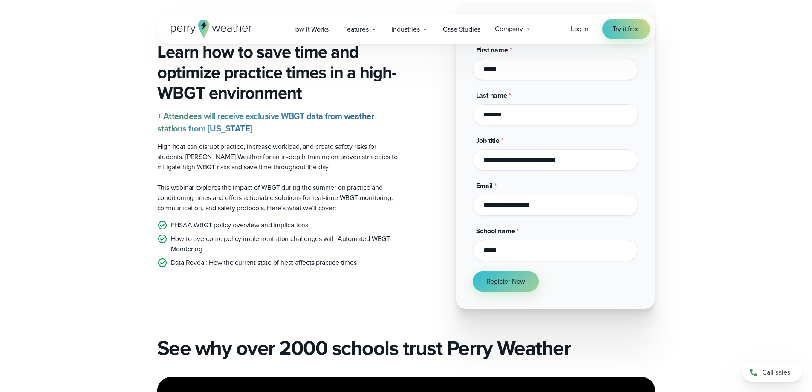 The image size is (812, 392). Describe the element at coordinates (461, 29) in the screenshot. I see `span: Case Studies` at that location.